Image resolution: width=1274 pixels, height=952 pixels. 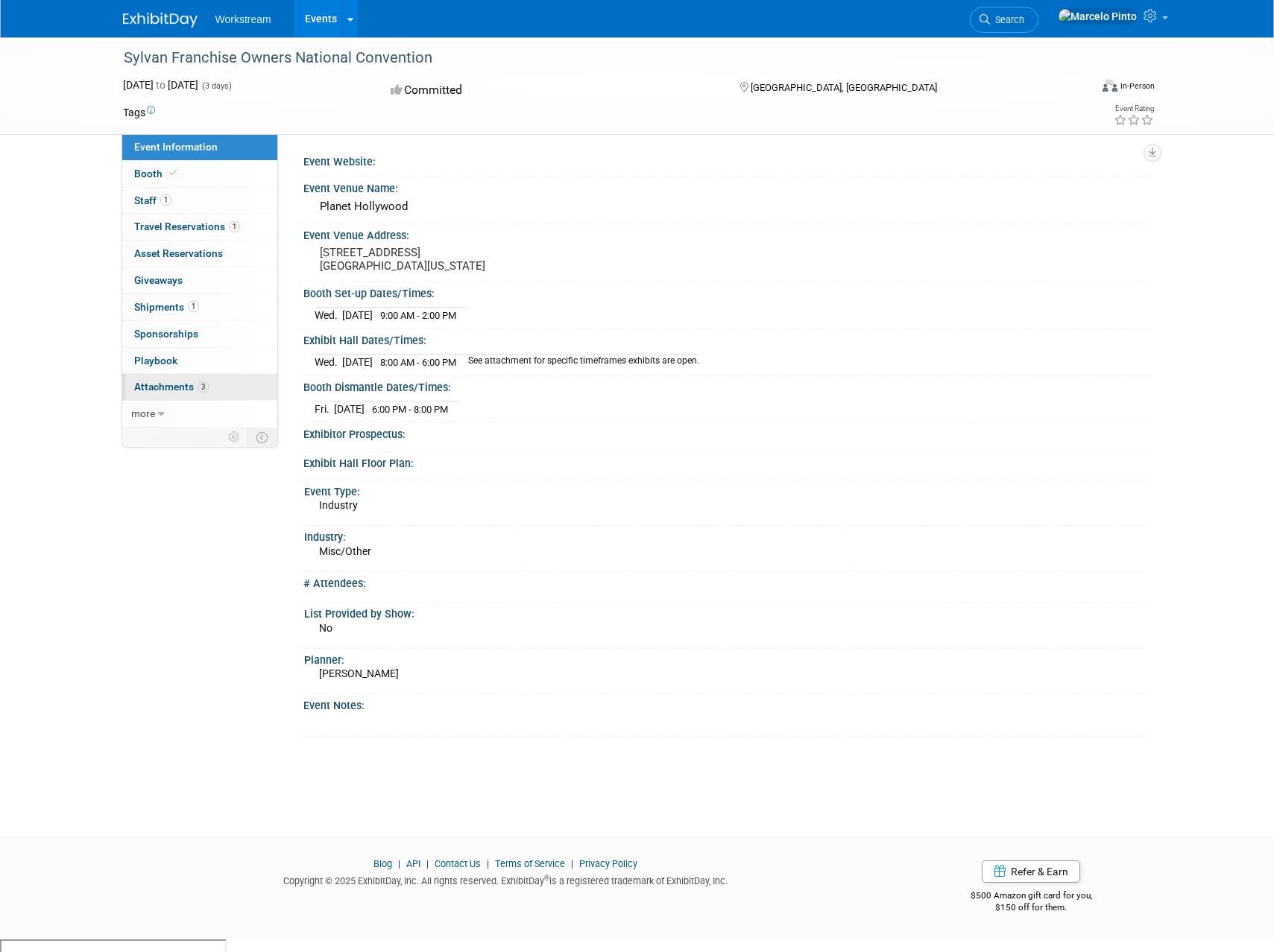 I want to click on td: Toggle Event Tabs, so click(x=262, y=438).